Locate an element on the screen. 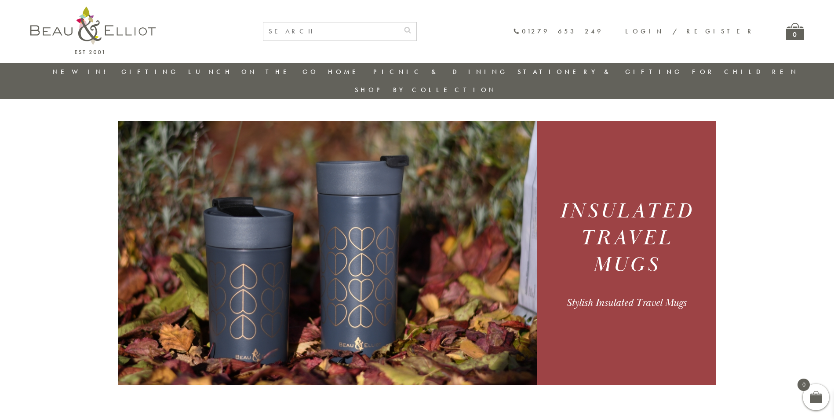 The width and height of the screenshot is (834, 420). a: Shop by collection is located at coordinates (426, 90).